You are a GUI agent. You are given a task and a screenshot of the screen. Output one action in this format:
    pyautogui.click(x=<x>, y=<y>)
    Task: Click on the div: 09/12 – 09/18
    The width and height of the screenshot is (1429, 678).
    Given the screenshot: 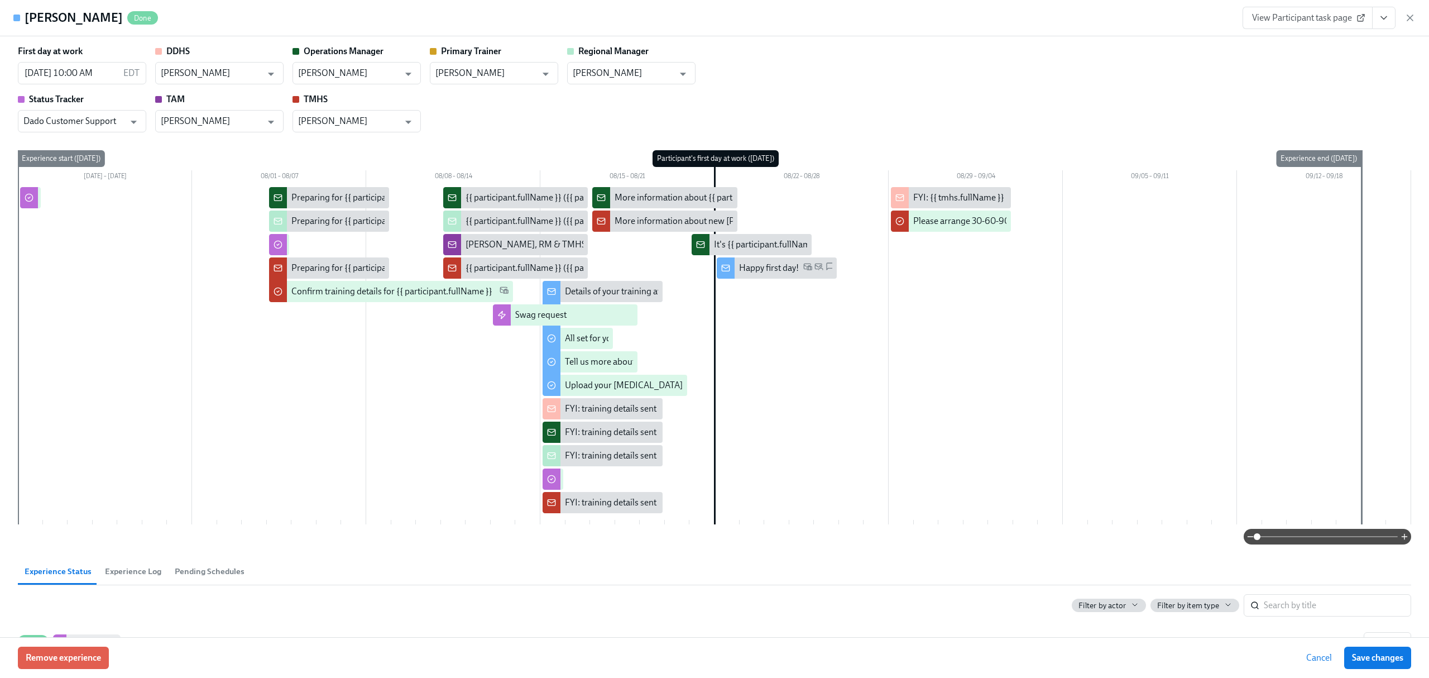 What is the action you would take?
    pyautogui.click(x=1324, y=178)
    